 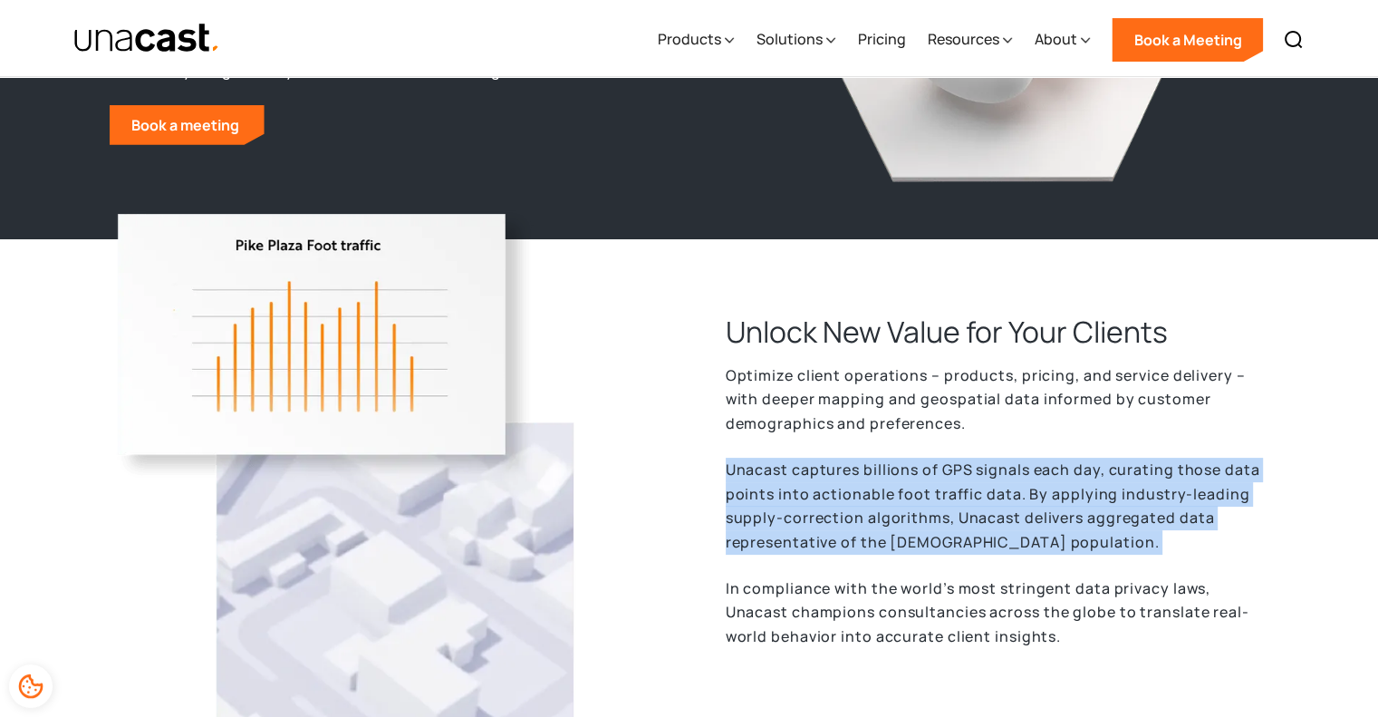 I want to click on a: Book a Meeting, so click(x=1187, y=40).